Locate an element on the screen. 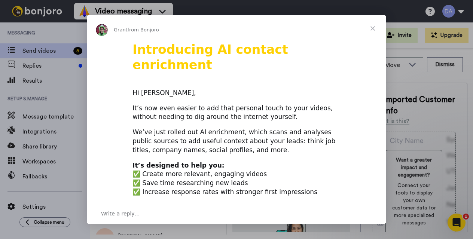 This screenshot has height=239, width=473. div: We’ve just rolled out AI enrichment, which scans and analyses public sources to add useful contex... is located at coordinates (236, 141).